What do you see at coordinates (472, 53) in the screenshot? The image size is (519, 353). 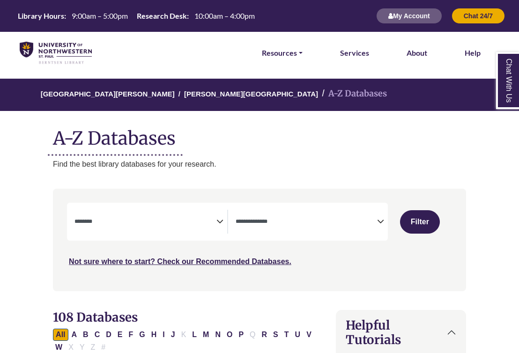 I see `a: Help` at bounding box center [472, 53].